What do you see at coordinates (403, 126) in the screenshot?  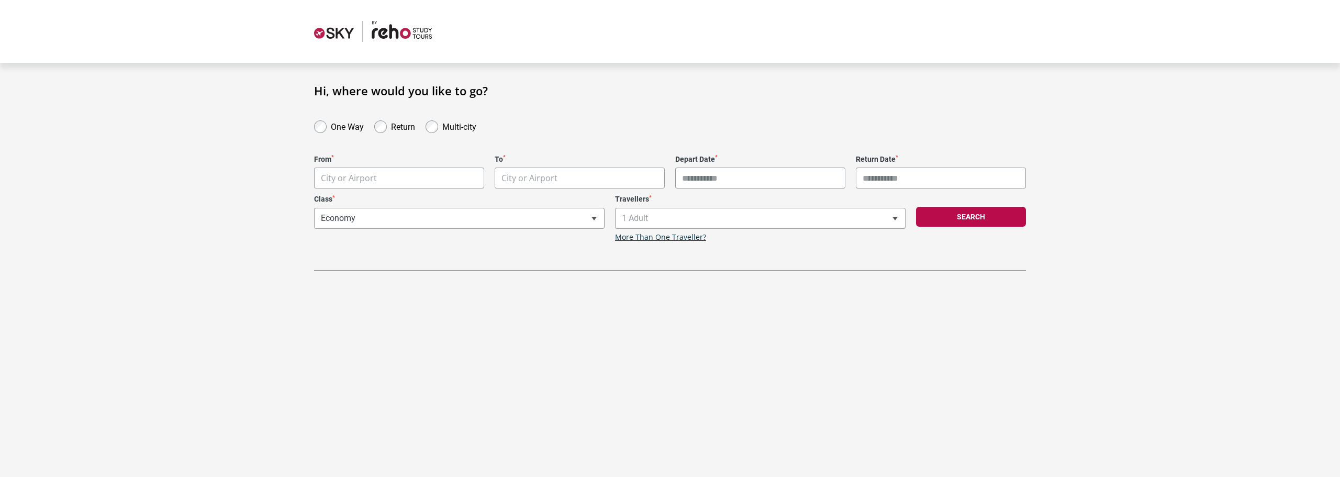 I see `label: Return` at bounding box center [403, 126].